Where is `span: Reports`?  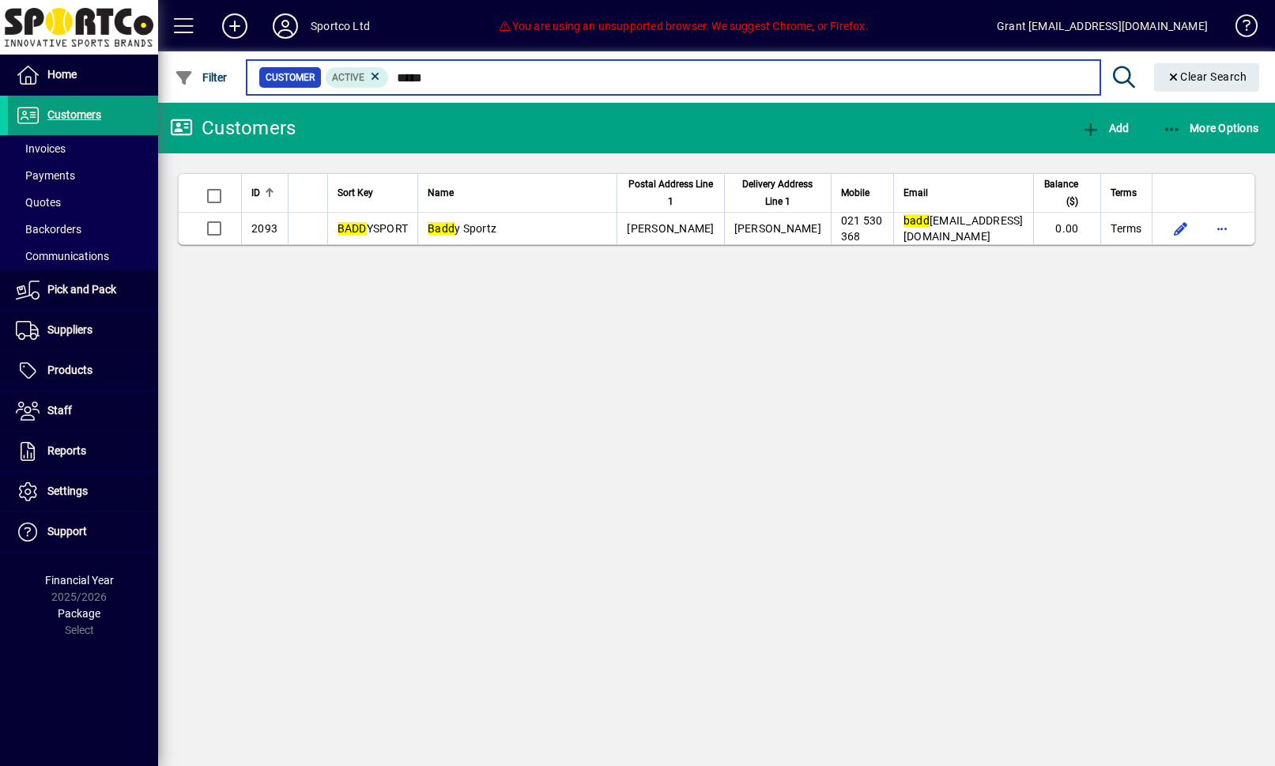 span: Reports is located at coordinates (66, 451).